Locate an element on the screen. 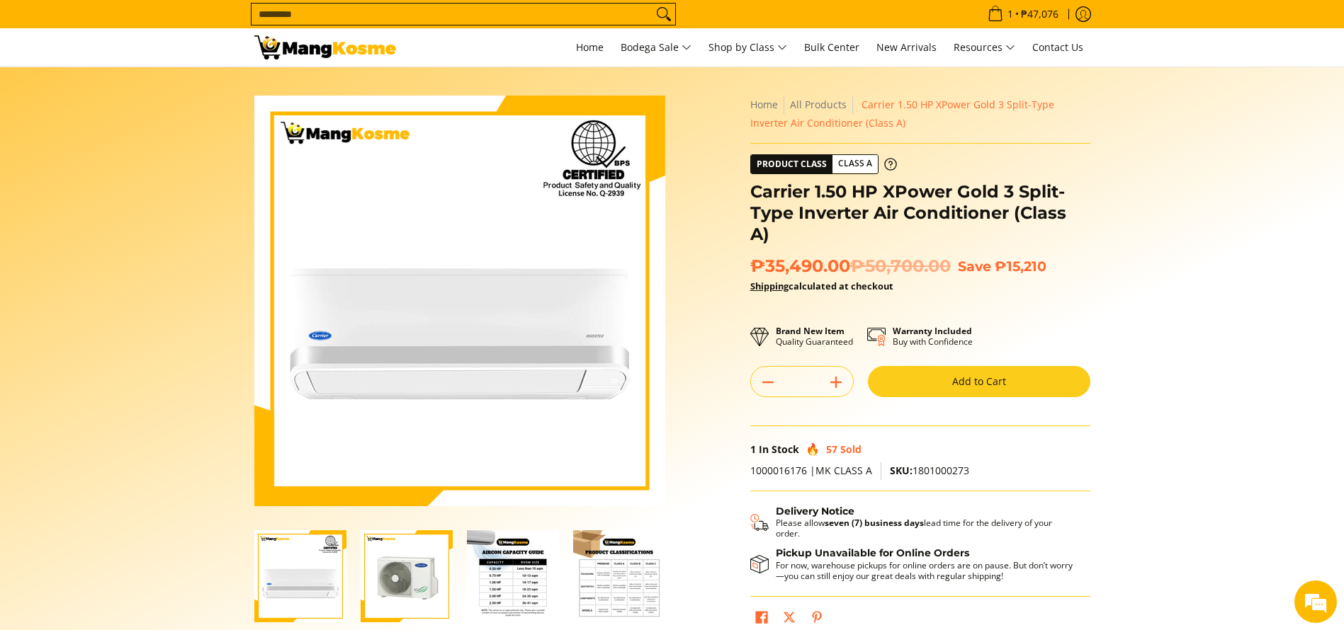 The image size is (1344, 630). span: Bodega Sale is located at coordinates (656, 47).